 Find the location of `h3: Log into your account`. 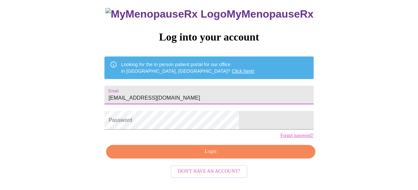

h3: Log into your account is located at coordinates (209, 37).